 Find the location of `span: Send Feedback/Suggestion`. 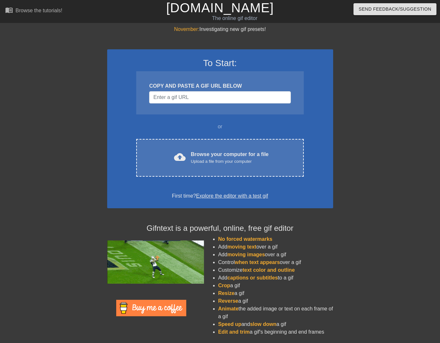

span: Send Feedback/Suggestion is located at coordinates (395, 9).